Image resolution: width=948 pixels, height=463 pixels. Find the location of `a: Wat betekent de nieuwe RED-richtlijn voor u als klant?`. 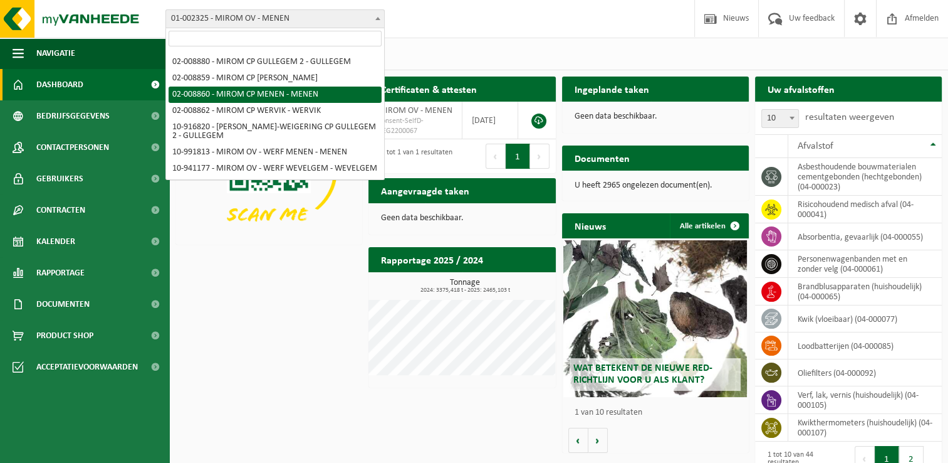

a: Wat betekent de nieuwe RED-richtlijn voor u als klant? is located at coordinates (655, 318).